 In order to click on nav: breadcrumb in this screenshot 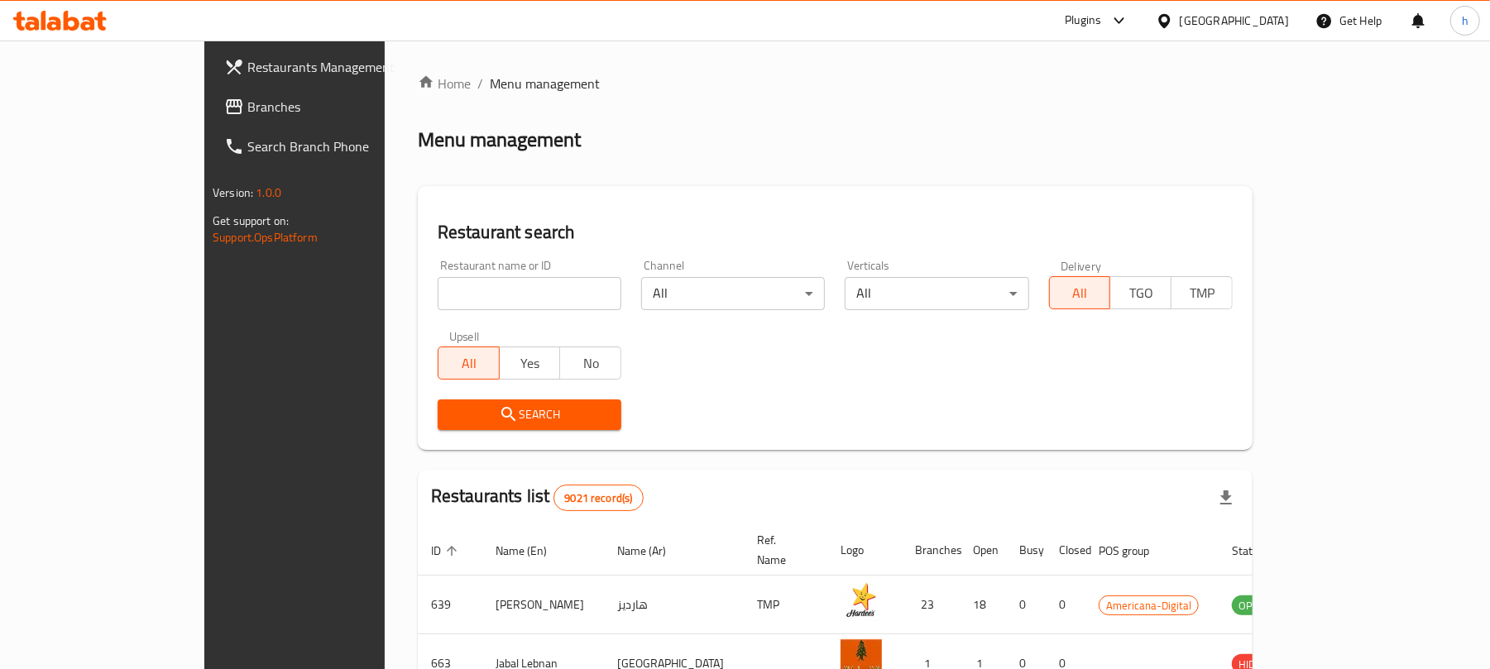, I will do `click(835, 84)`.